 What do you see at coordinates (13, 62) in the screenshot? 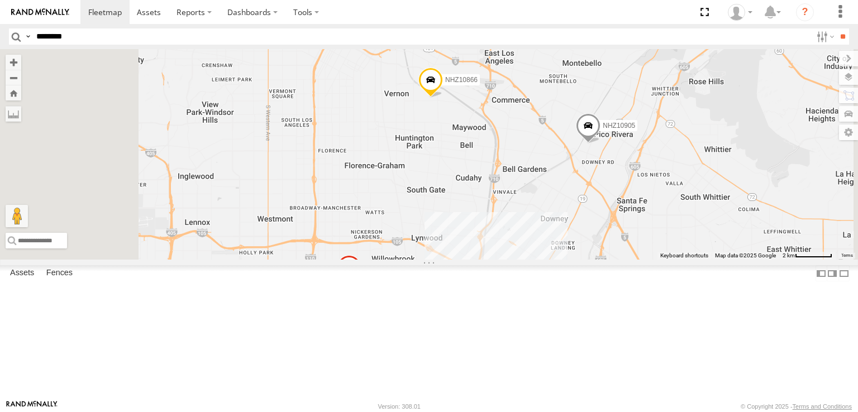
I see `button: Zoom in` at bounding box center [13, 62].